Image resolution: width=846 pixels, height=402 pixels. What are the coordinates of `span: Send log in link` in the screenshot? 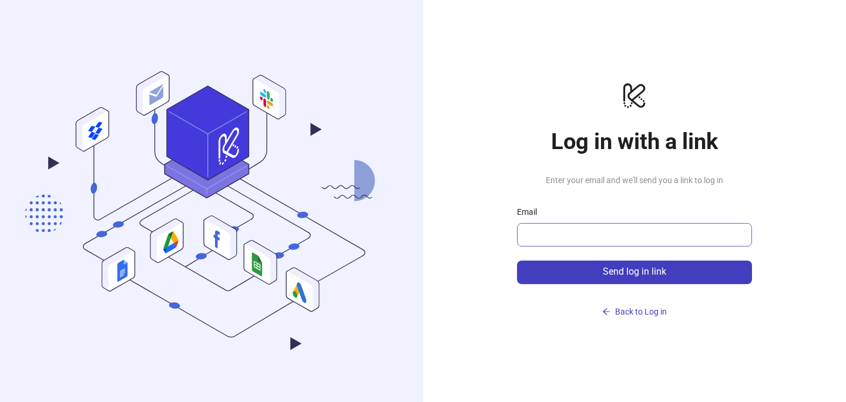 It's located at (634, 272).